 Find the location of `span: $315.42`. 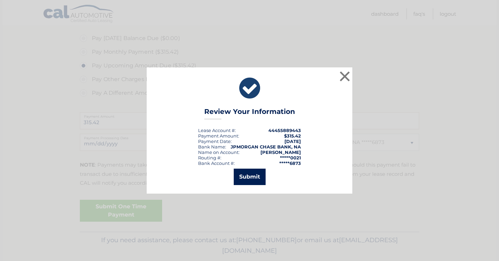

span: $315.42 is located at coordinates (292, 136).